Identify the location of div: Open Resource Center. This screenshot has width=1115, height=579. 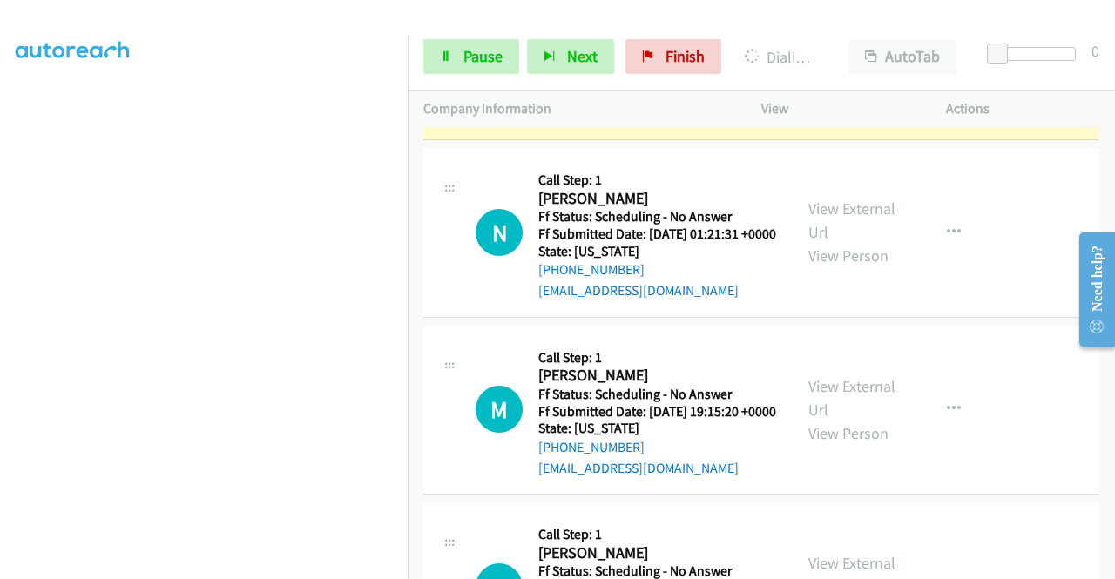
(31, 69).